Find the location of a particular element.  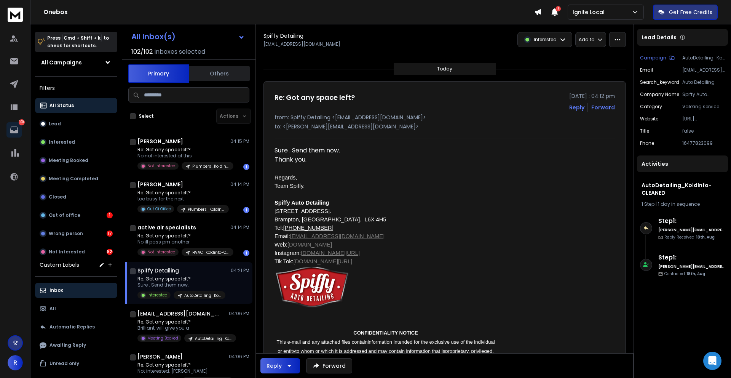

p: Email is located at coordinates (646, 70).